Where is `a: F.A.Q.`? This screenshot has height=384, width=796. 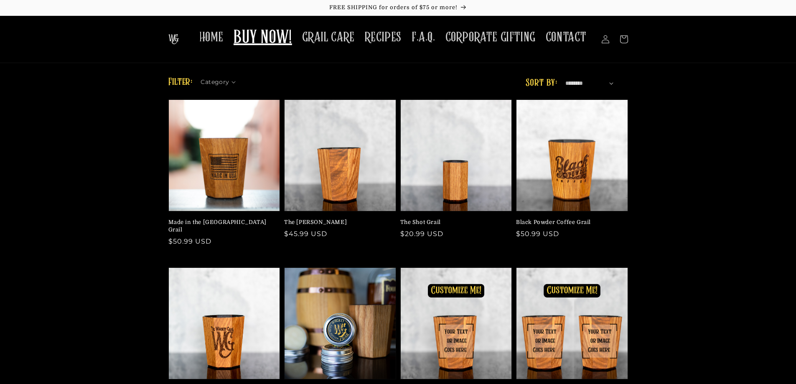 a: F.A.Q. is located at coordinates (423, 37).